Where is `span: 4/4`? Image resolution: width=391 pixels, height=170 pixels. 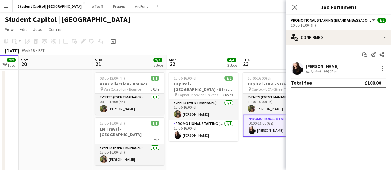 span: 4/4 is located at coordinates (232, 60).